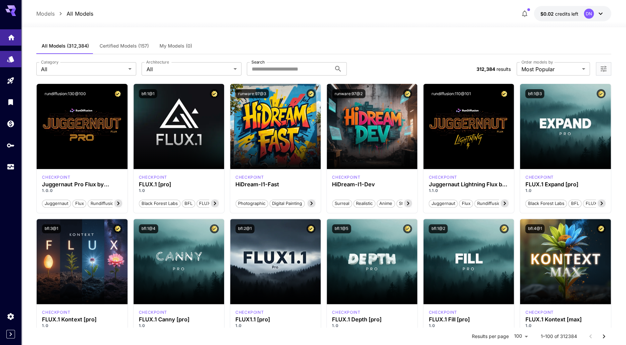 The height and width of the screenshot is (345, 626). Describe the element at coordinates (249, 177) in the screenshot. I see `div: HiDream Fast` at that location.